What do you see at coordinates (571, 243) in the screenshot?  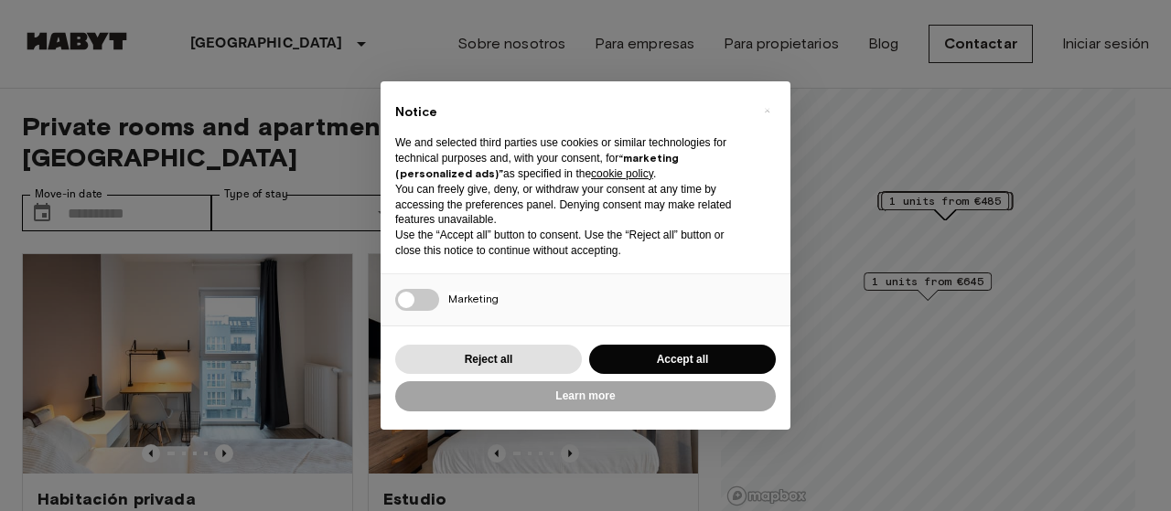 I see `p: Use the “Accept all” button to consent. Use the “Reject all” button or close this notice to conti...` at bounding box center [571, 243].